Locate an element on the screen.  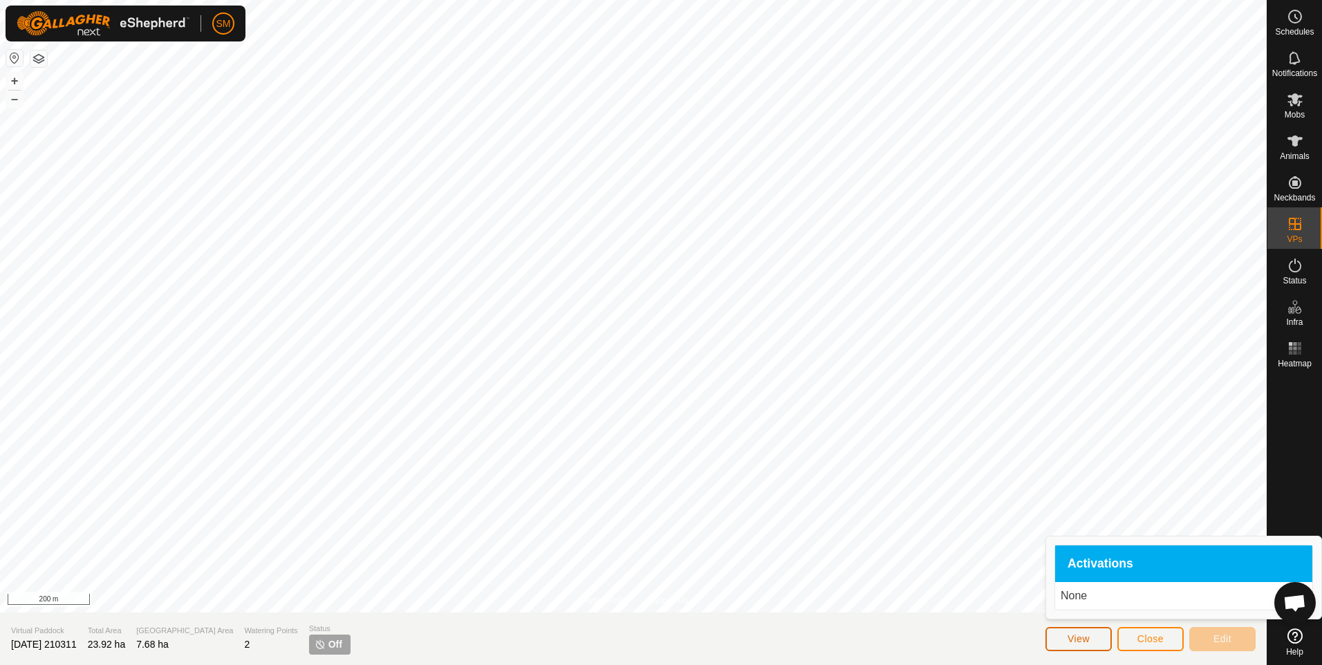
a: Help is located at coordinates (1294, 642).